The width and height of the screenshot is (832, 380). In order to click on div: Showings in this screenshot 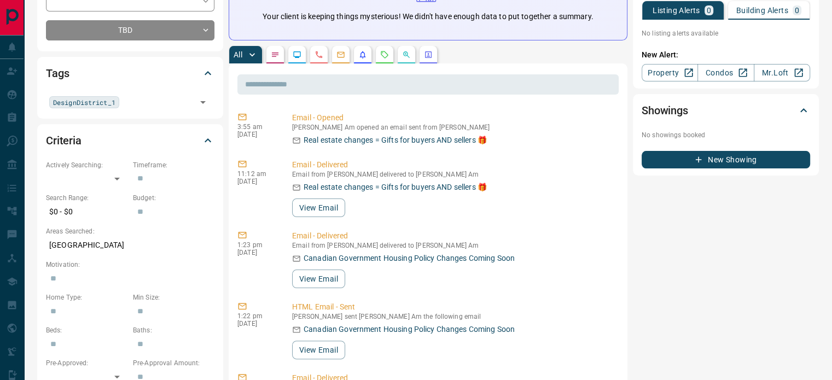, I will do `click(726, 110)`.